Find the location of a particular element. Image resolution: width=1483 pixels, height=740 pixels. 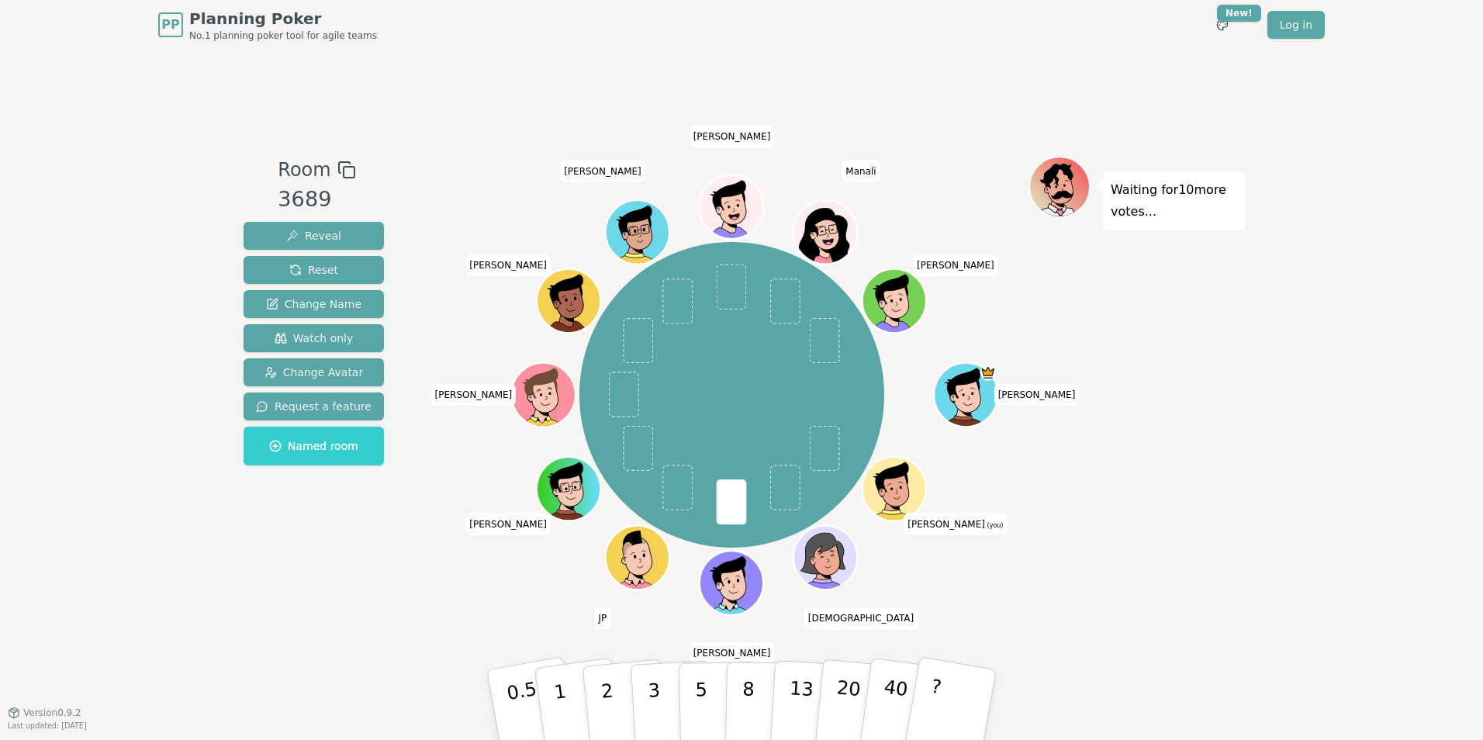

span: Reveal is located at coordinates (313, 236).